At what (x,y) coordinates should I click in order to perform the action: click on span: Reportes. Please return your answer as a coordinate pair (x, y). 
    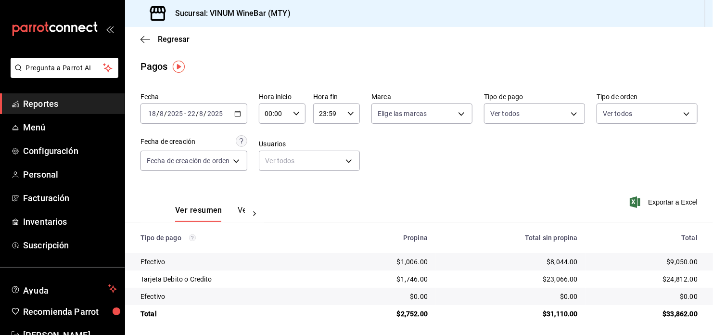
    Looking at the image, I should click on (70, 103).